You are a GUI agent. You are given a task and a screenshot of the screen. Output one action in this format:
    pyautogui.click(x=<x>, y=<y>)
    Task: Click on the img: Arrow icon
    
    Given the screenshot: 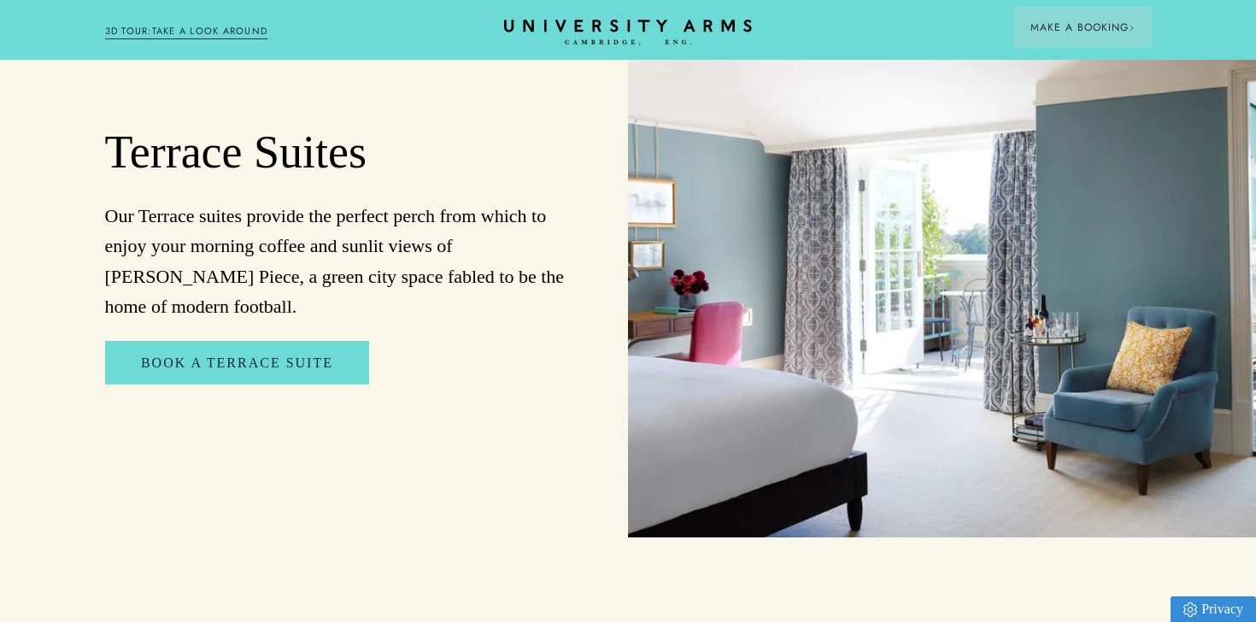 What is the action you would take?
    pyautogui.click(x=1131, y=27)
    